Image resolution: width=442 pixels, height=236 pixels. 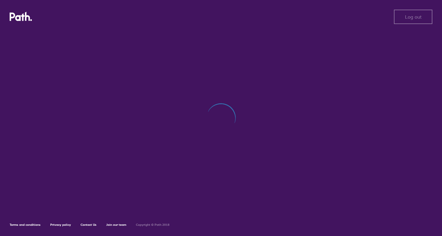 What do you see at coordinates (413, 17) in the screenshot?
I see `span: Log out` at bounding box center [413, 17].